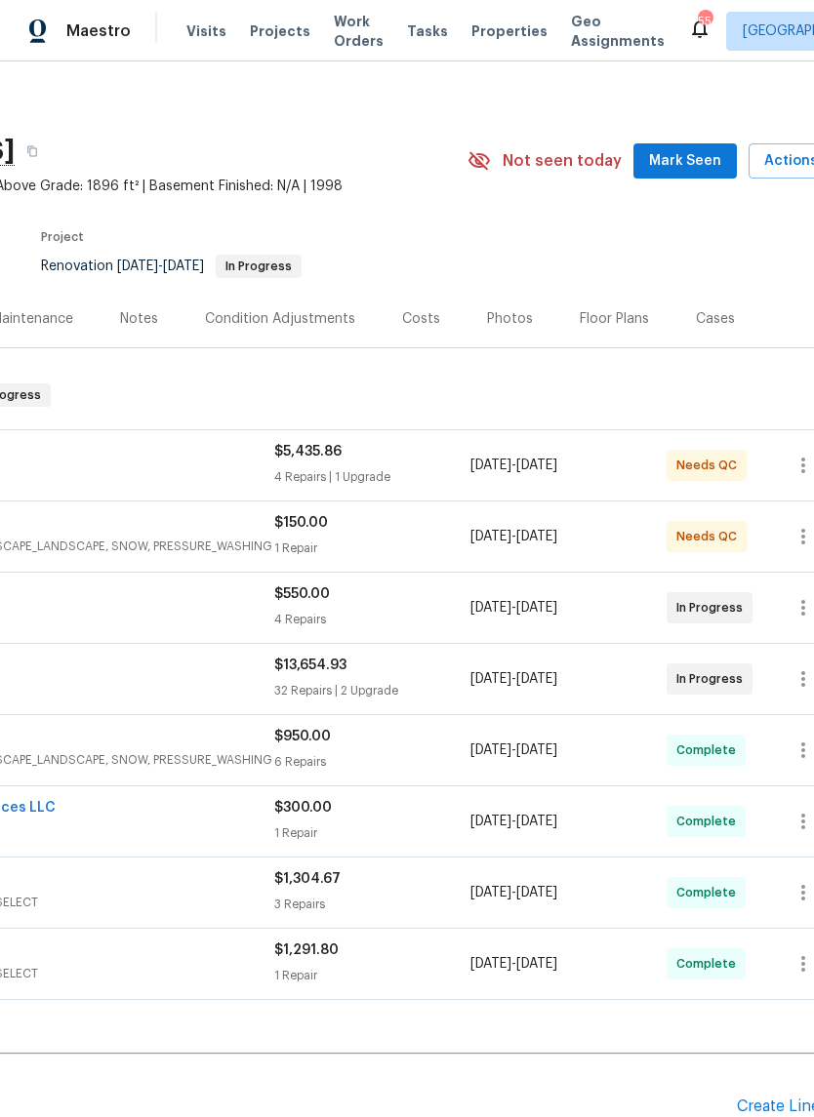 This screenshot has height=1117, width=814. Describe the element at coordinates (99, 31) in the screenshot. I see `span: Maestro` at that location.